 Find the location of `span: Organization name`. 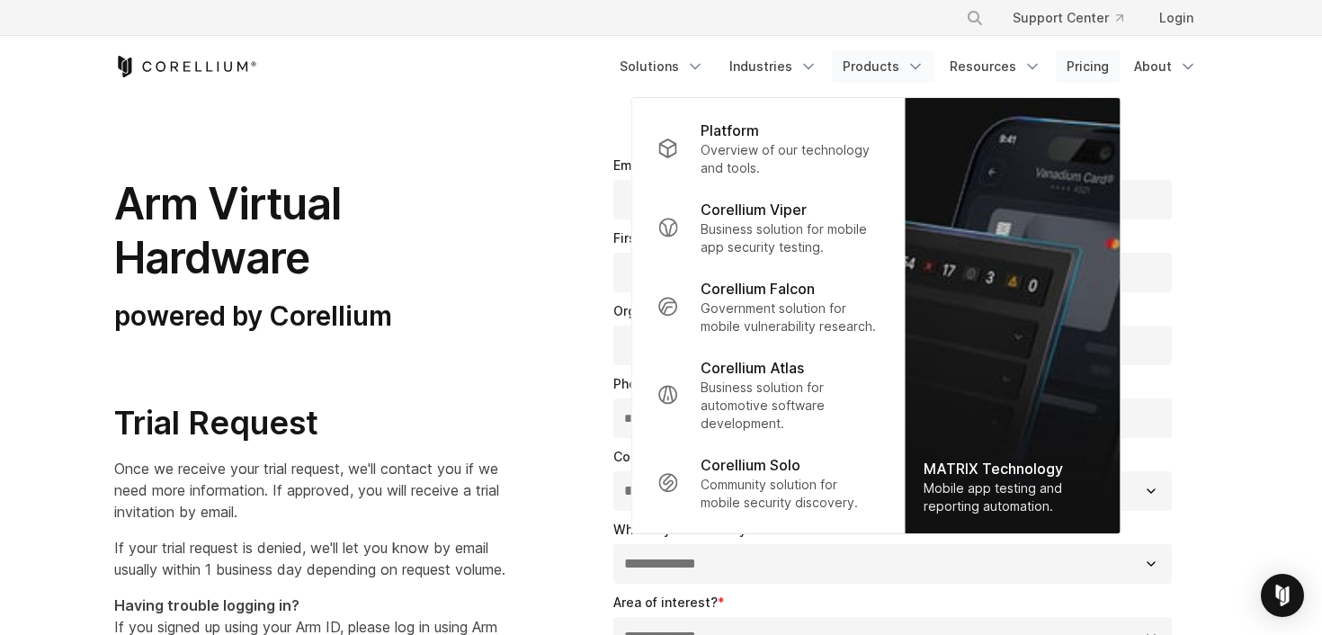

span: Organization name is located at coordinates (672, 310).